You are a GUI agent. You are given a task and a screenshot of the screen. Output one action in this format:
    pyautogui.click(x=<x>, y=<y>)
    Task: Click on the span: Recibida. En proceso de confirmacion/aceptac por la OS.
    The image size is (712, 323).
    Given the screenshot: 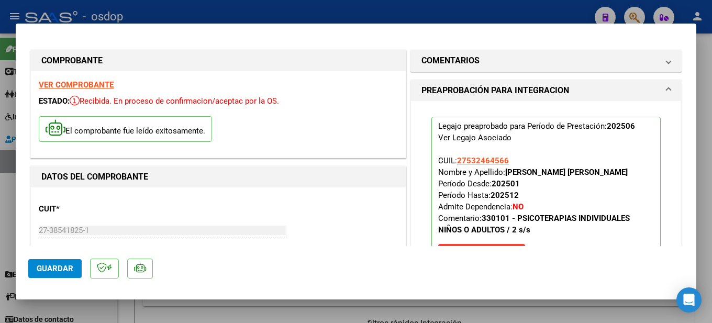 What is the action you would take?
    pyautogui.click(x=174, y=101)
    